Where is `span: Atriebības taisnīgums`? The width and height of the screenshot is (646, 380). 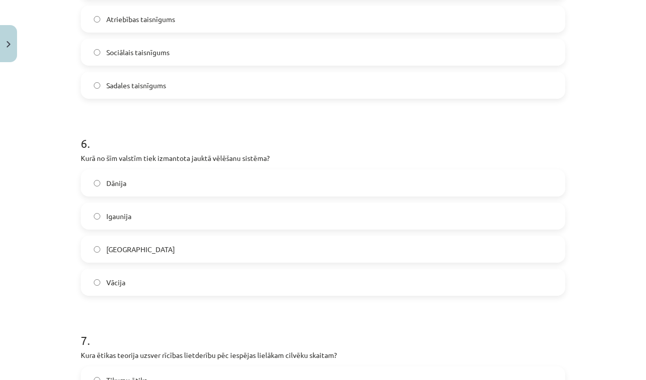 span: Atriebības taisnīgums is located at coordinates (140, 19).